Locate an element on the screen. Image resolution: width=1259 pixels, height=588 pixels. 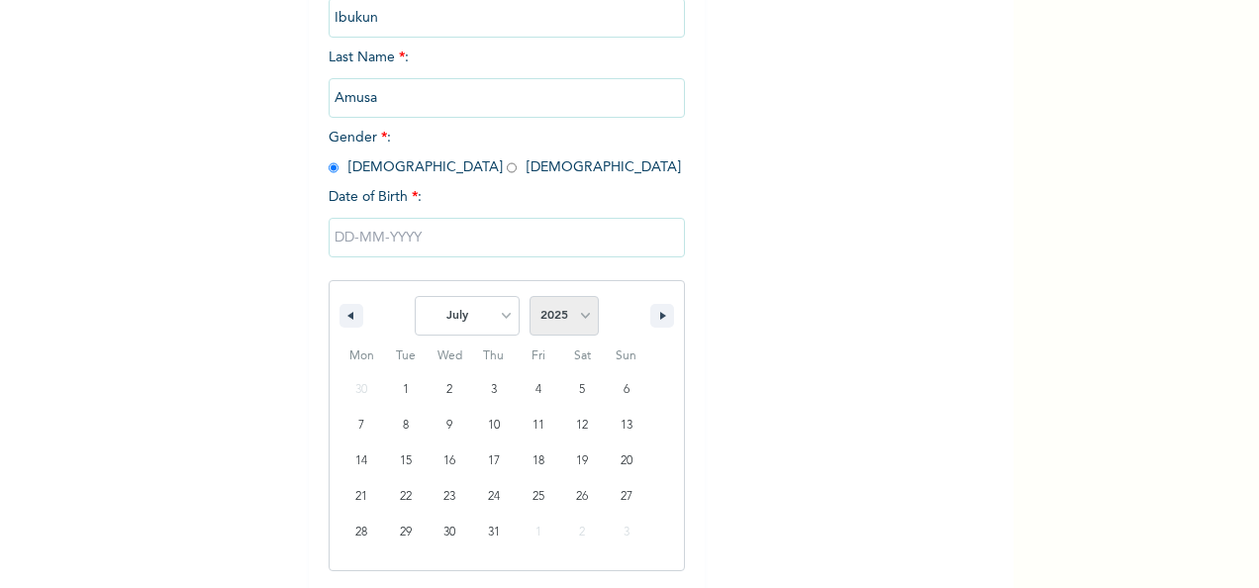
button: 1 is located at coordinates (406, 390).